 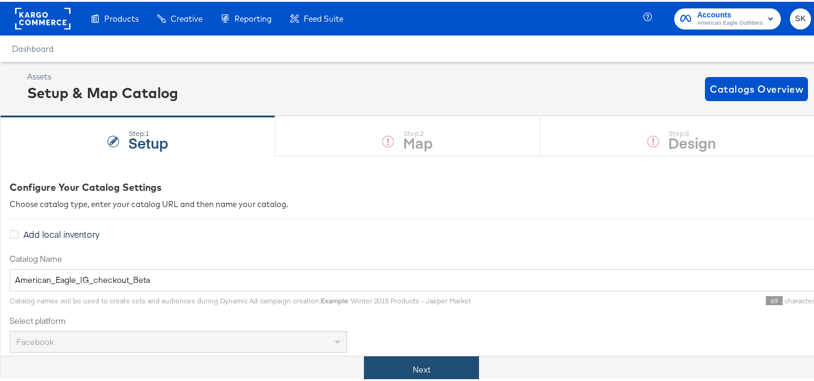 I want to click on span: American Eagle Outfitters, so click(x=730, y=22).